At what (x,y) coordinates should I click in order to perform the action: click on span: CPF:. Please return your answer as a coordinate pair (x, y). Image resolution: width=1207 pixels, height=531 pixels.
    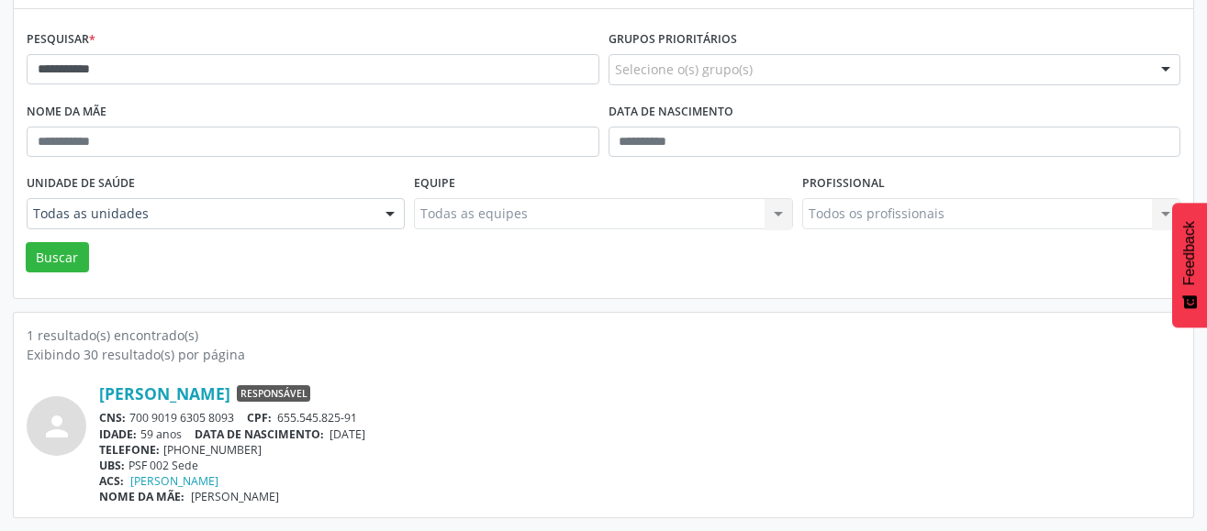
    Looking at the image, I should click on (259, 418).